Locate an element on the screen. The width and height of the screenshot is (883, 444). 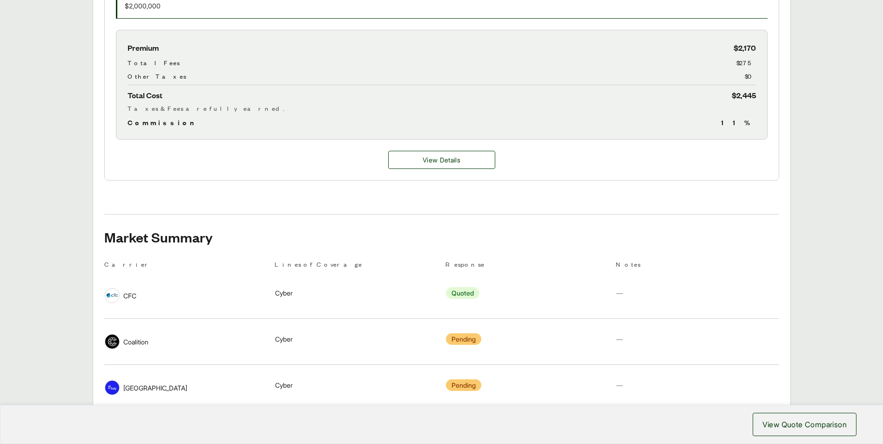
span: Commission is located at coordinates (163, 122).